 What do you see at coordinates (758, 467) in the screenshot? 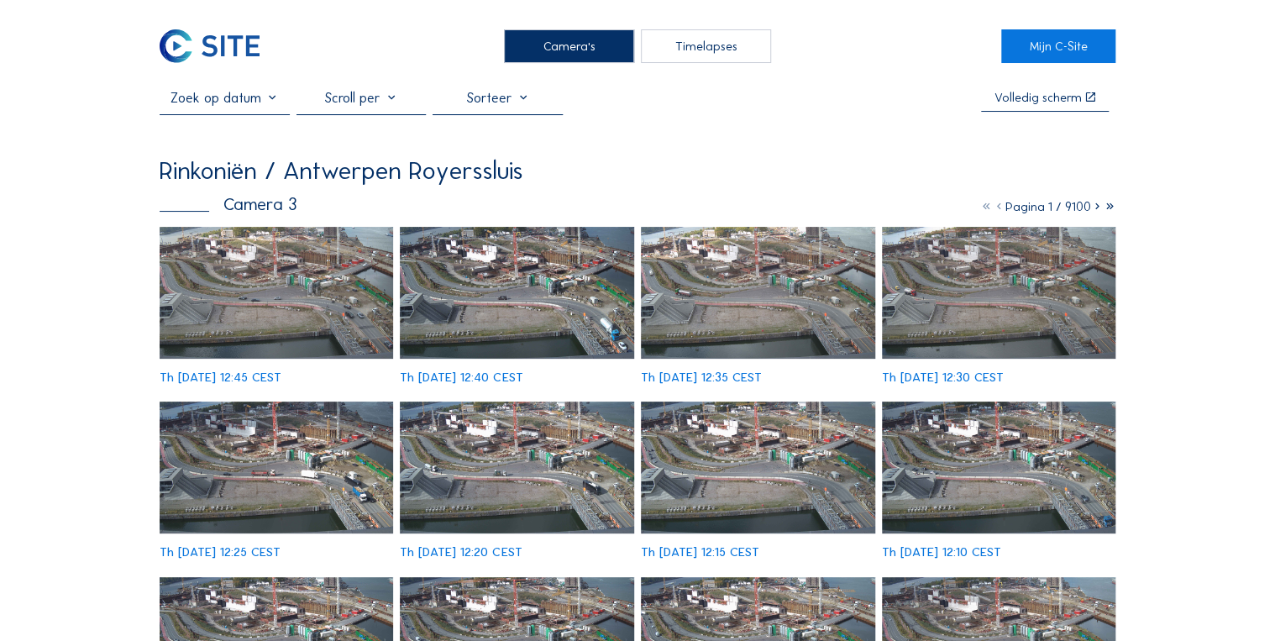
I see `img: image_53702039` at bounding box center [758, 467].